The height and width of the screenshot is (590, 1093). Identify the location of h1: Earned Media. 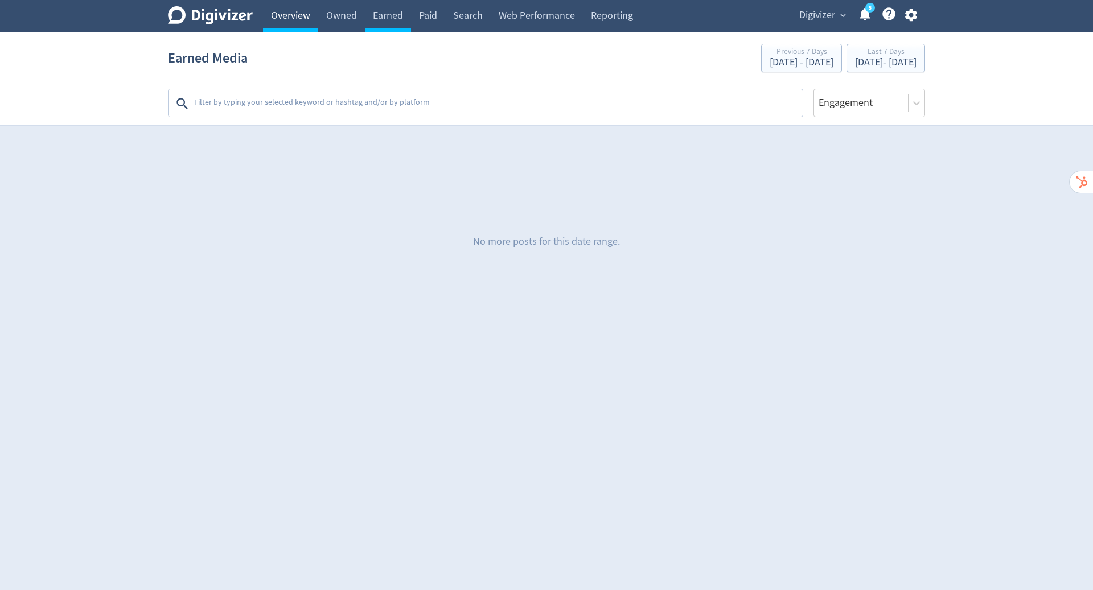
(208, 58).